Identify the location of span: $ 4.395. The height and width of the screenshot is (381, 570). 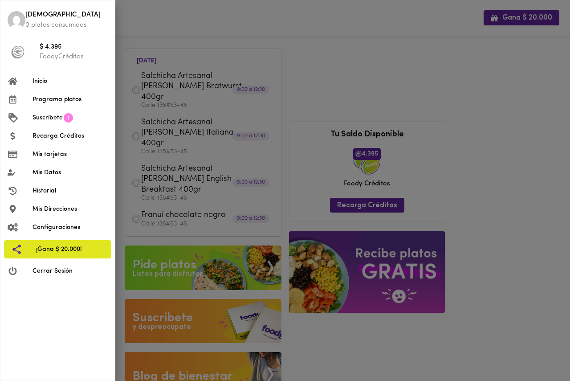
(74, 47).